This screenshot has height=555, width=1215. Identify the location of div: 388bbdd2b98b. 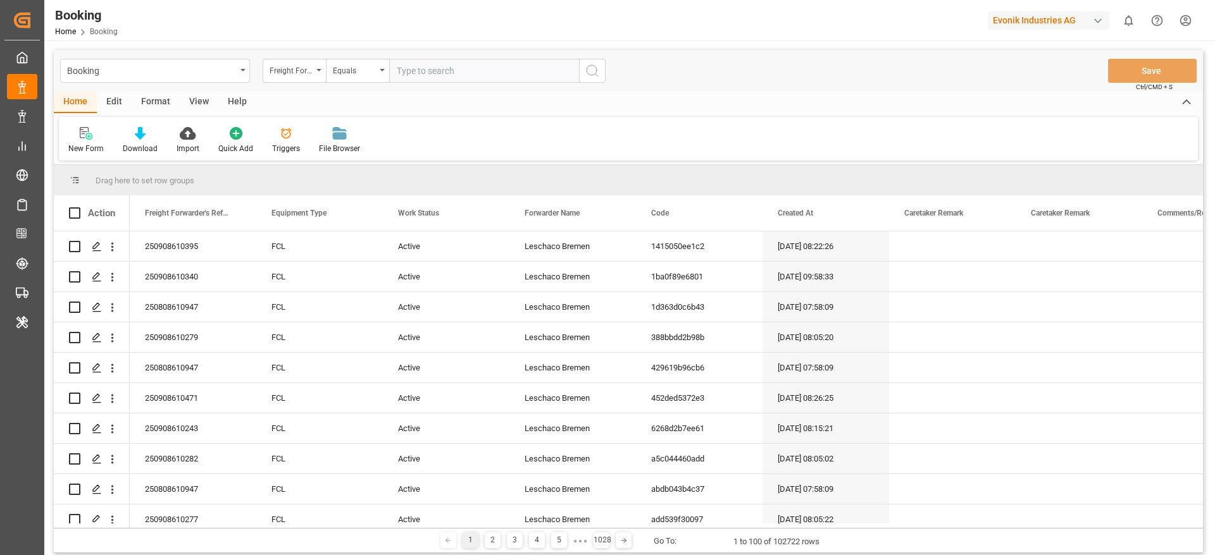
(699, 337).